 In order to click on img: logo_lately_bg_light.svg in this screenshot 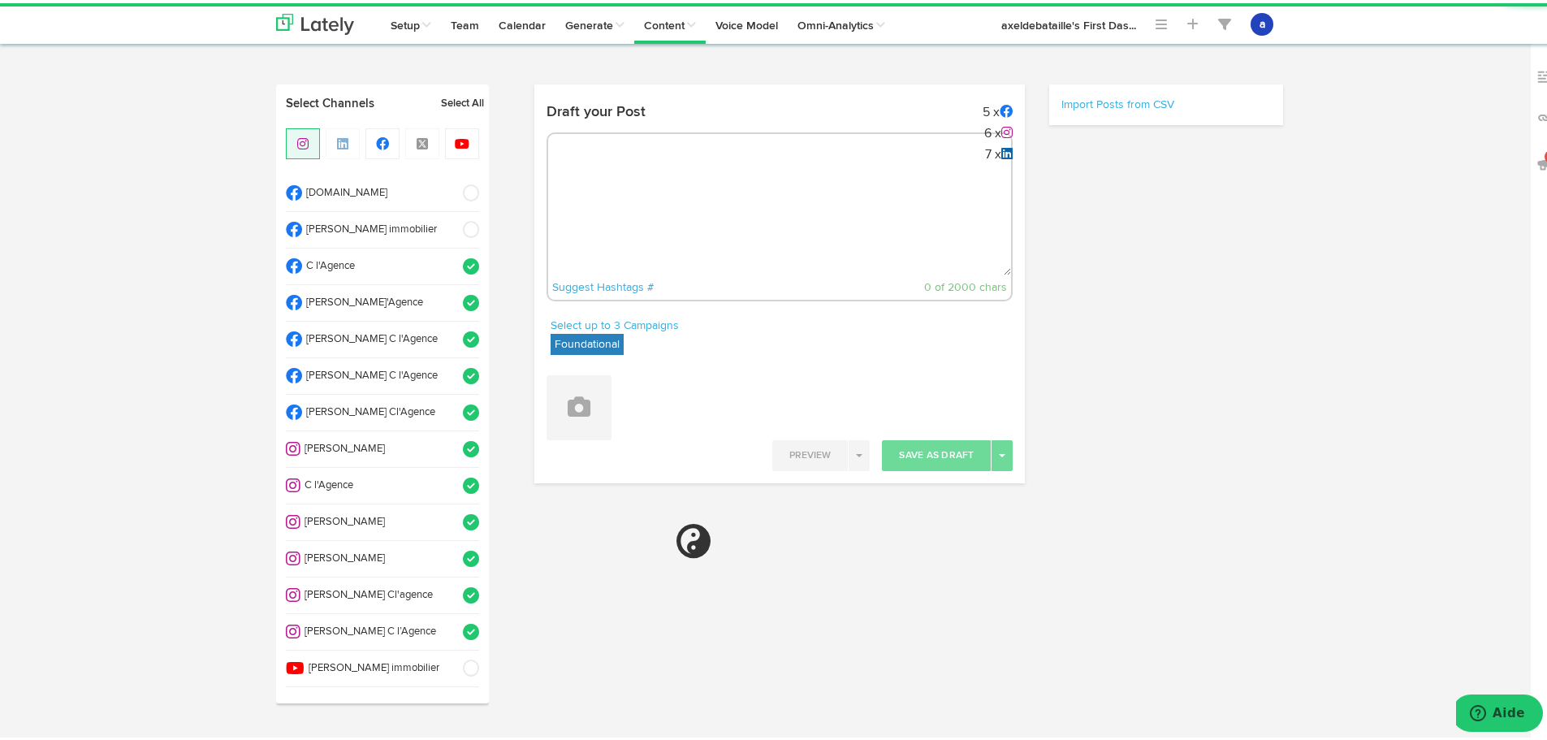, I will do `click(315, 21)`.